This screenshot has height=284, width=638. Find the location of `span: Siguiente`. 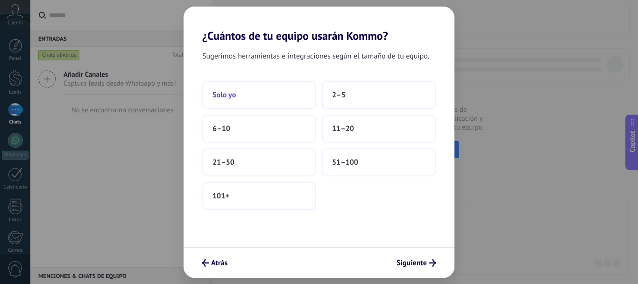

span: Siguiente is located at coordinates (412, 263).